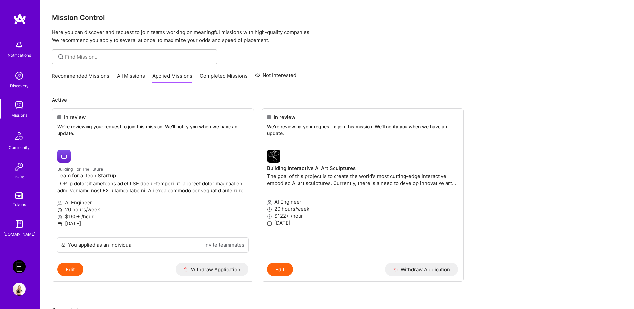  I want to click on h4: Building Interactive AI Art Sculptures, so click(363, 168).